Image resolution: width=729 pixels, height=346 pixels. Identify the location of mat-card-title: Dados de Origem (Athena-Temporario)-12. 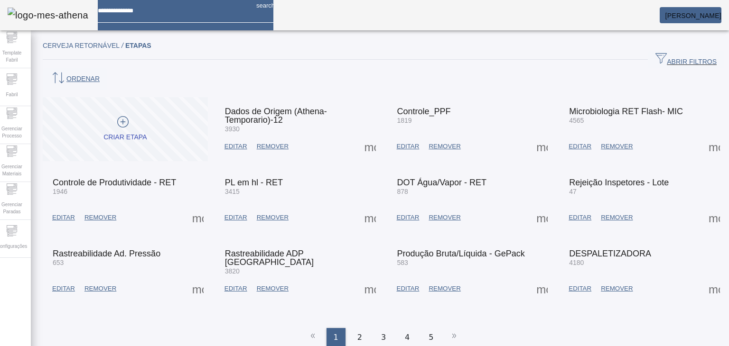
(297, 116).